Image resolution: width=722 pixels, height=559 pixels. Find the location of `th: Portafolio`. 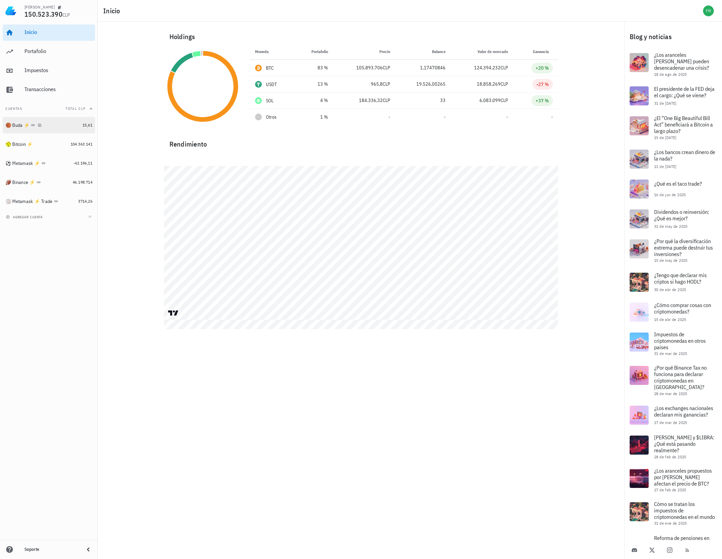

th: Portafolio is located at coordinates (314, 52).